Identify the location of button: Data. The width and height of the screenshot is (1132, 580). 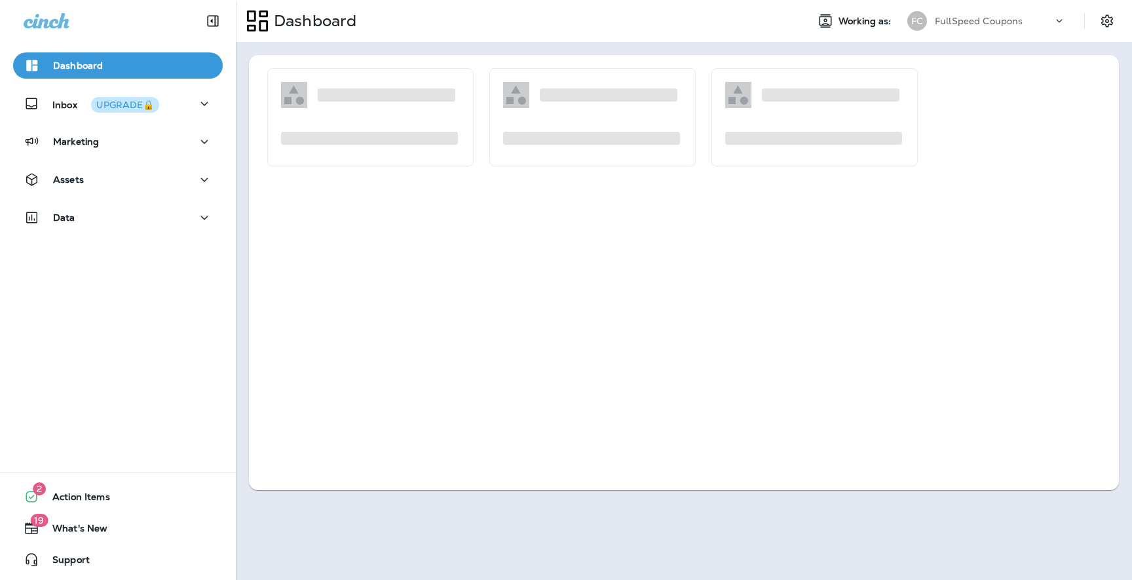
(118, 218).